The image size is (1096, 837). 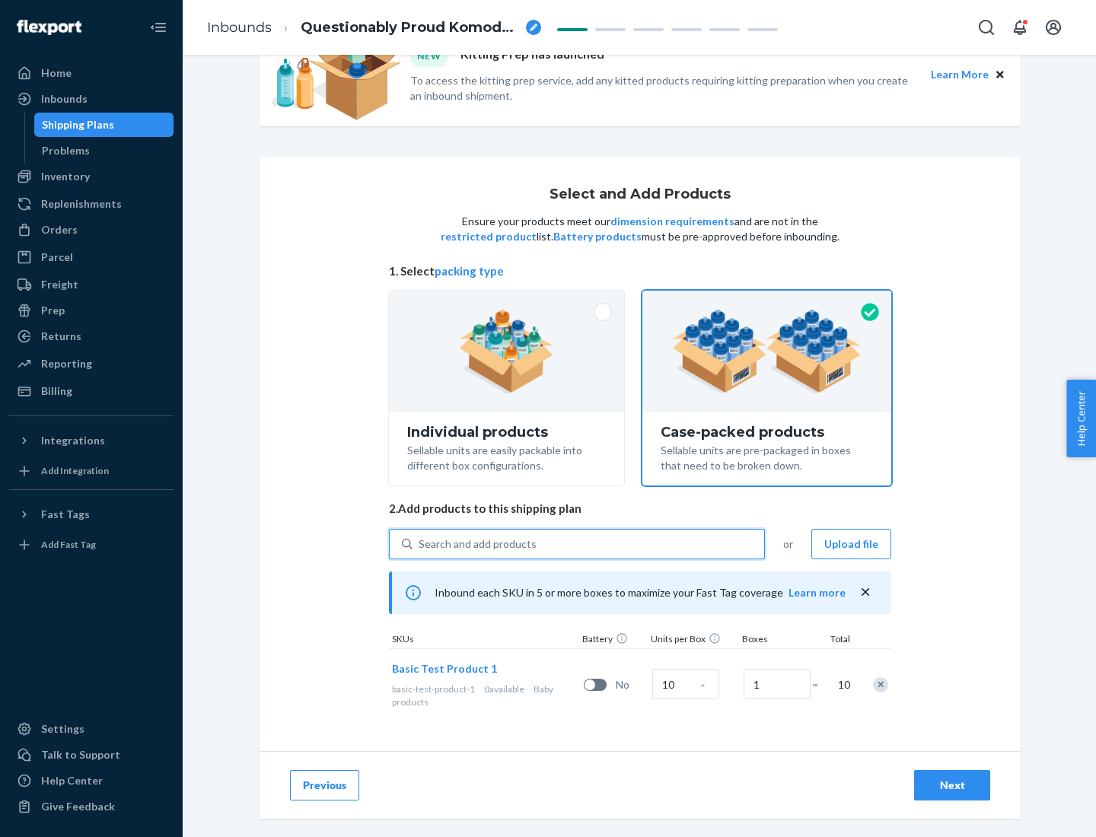 I want to click on div: Orders, so click(x=59, y=230).